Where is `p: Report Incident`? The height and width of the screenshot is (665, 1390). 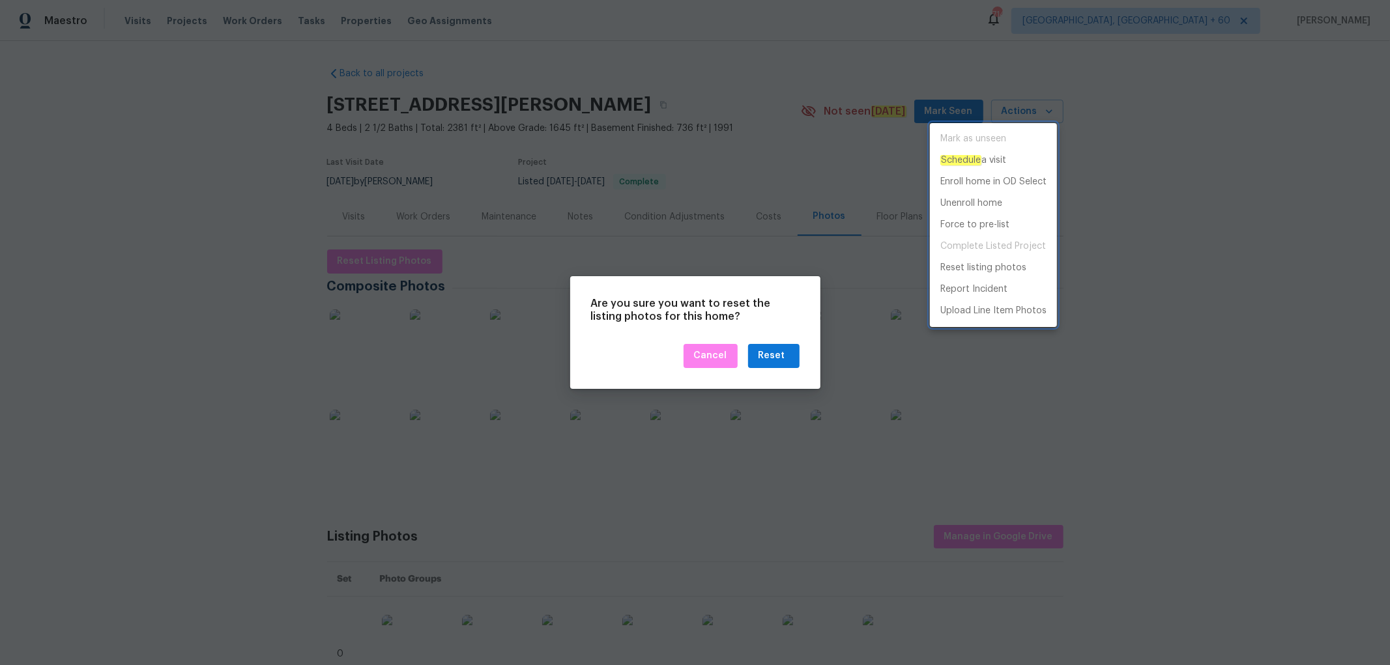 p: Report Incident is located at coordinates (973, 289).